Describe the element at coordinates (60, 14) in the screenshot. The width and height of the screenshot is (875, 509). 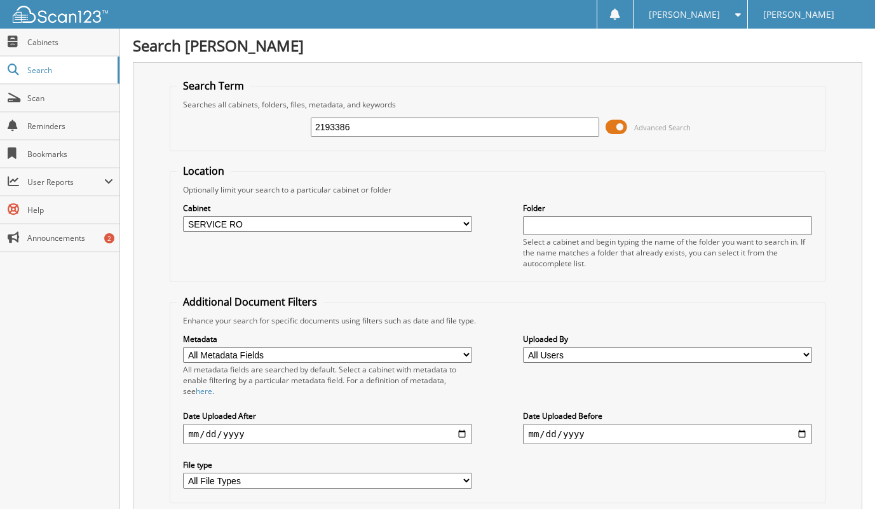
I see `img: scan123-logo-white.svg` at that location.